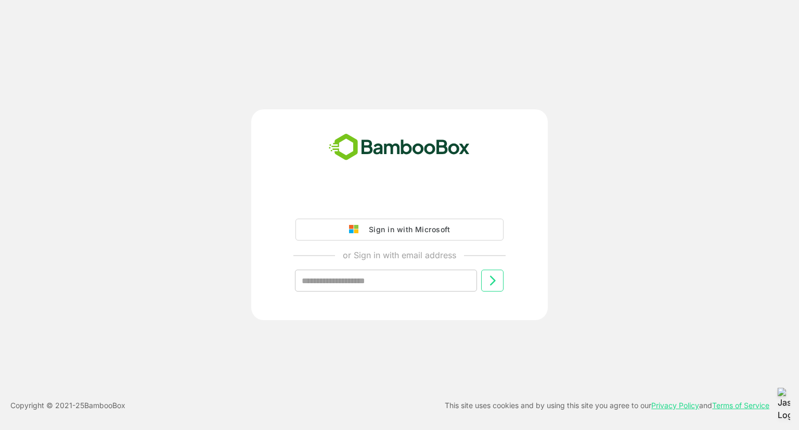 The image size is (799, 430). I want to click on button: Sign in with Microsoft, so click(400, 229).